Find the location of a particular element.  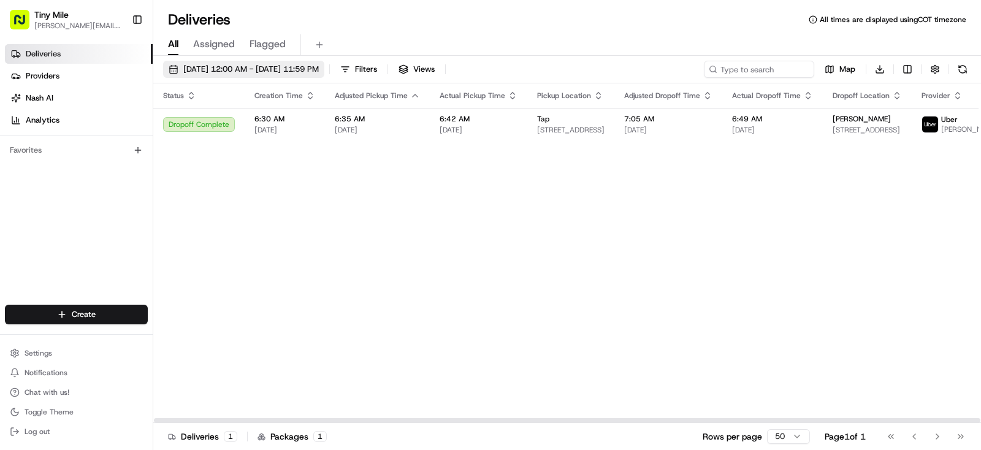

a: Analytics is located at coordinates (78, 120).